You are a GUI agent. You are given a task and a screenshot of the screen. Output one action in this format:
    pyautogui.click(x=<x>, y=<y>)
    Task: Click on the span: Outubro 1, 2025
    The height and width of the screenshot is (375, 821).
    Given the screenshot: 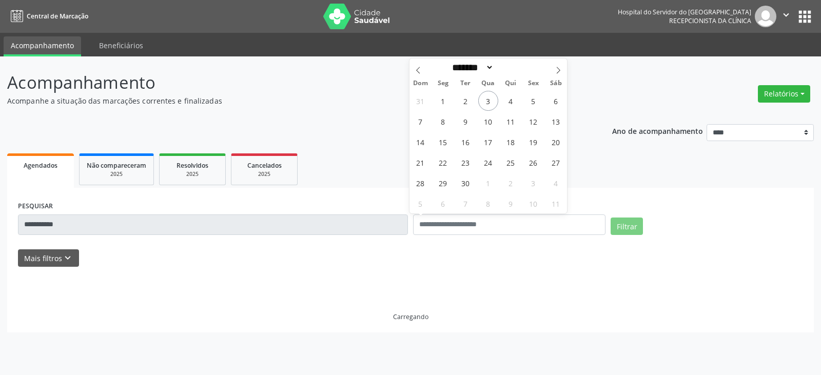 What is the action you would take?
    pyautogui.click(x=488, y=183)
    